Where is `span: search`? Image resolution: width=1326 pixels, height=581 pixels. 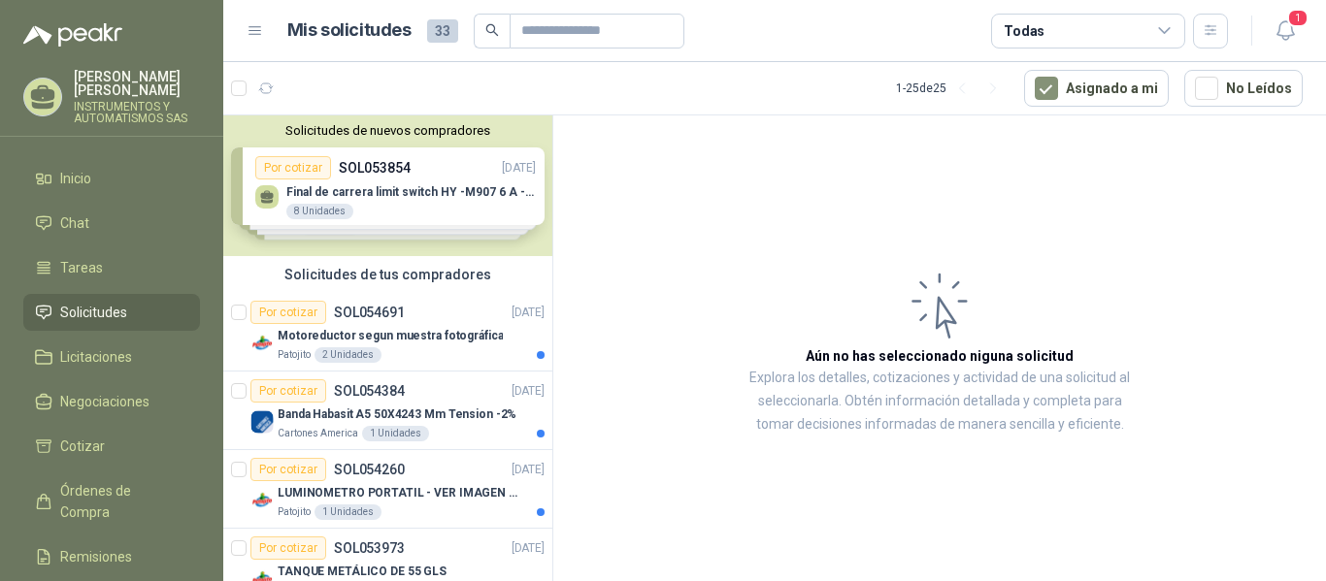
span: search is located at coordinates (492, 30).